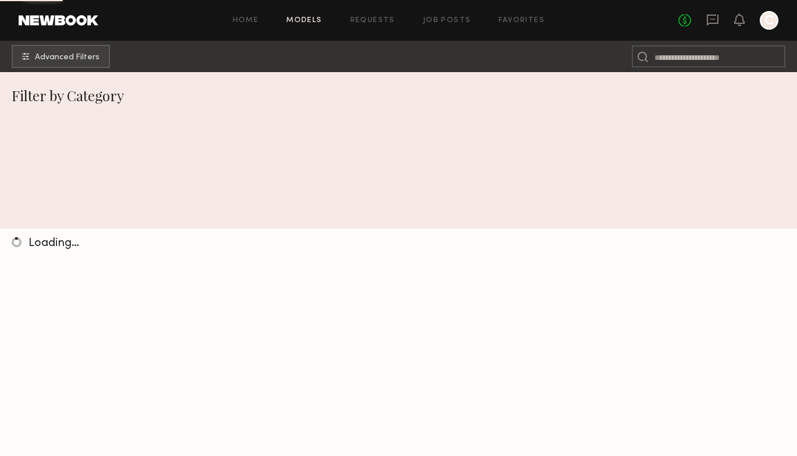 This screenshot has height=456, width=797. I want to click on a: Models, so click(304, 20).